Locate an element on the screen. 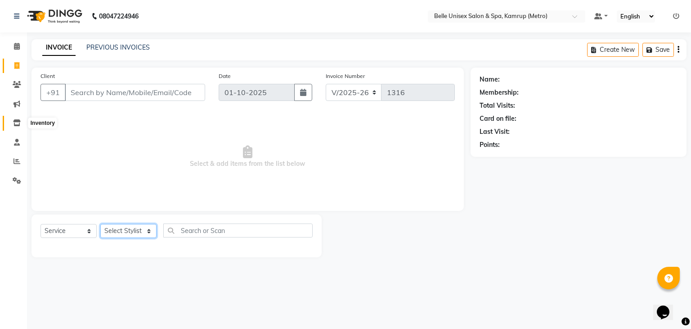 This screenshot has width=691, height=329. div: Points: is located at coordinates (490, 144).